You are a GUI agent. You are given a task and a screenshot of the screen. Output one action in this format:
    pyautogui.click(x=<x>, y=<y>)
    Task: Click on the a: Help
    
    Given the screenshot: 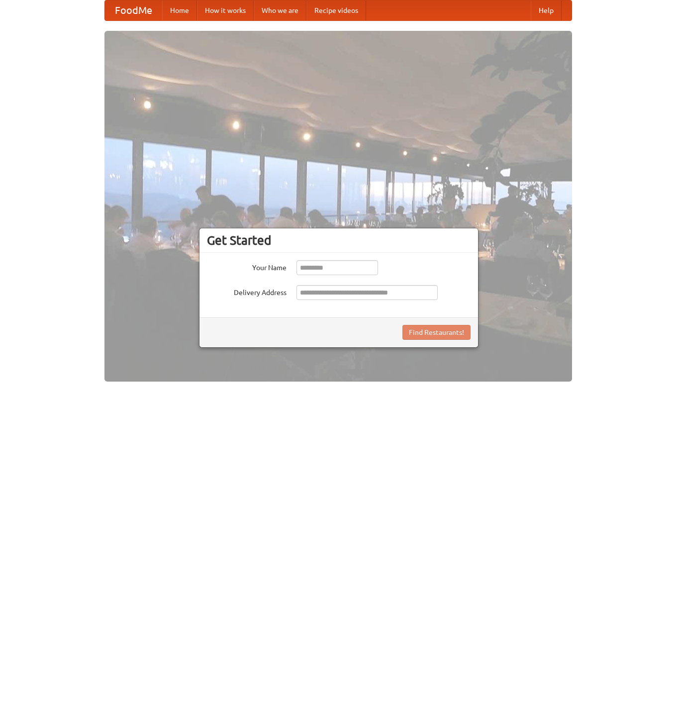 What is the action you would take?
    pyautogui.click(x=546, y=10)
    